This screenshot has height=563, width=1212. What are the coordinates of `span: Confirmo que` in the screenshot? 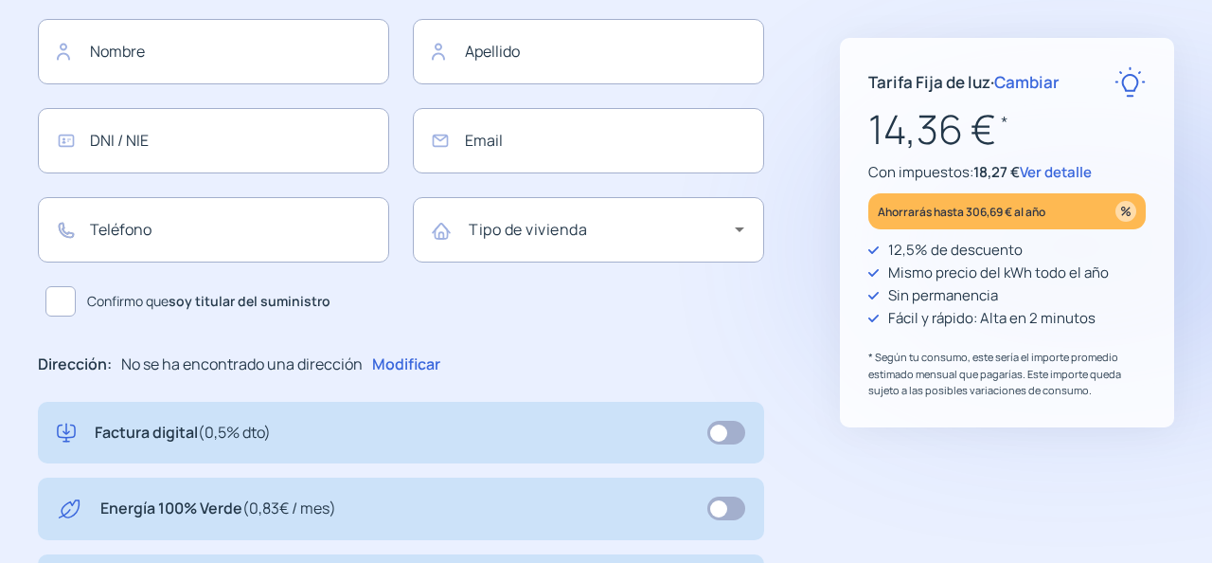 It's located at (208, 301).